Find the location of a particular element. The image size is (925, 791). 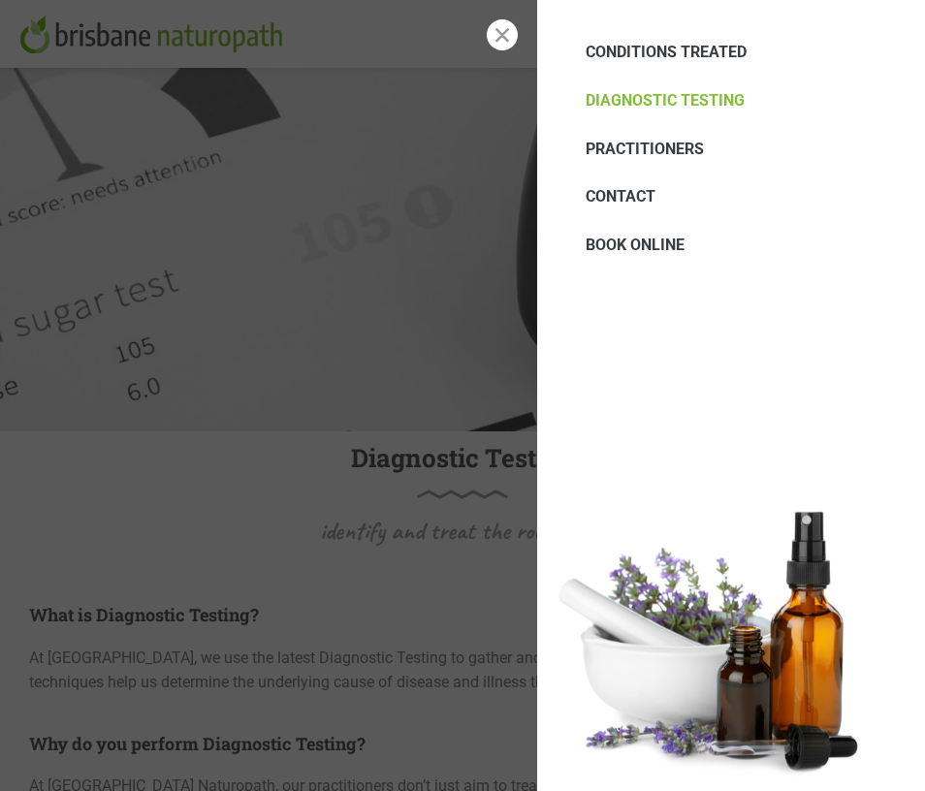

span: PRACTITIONERS is located at coordinates (645, 148).